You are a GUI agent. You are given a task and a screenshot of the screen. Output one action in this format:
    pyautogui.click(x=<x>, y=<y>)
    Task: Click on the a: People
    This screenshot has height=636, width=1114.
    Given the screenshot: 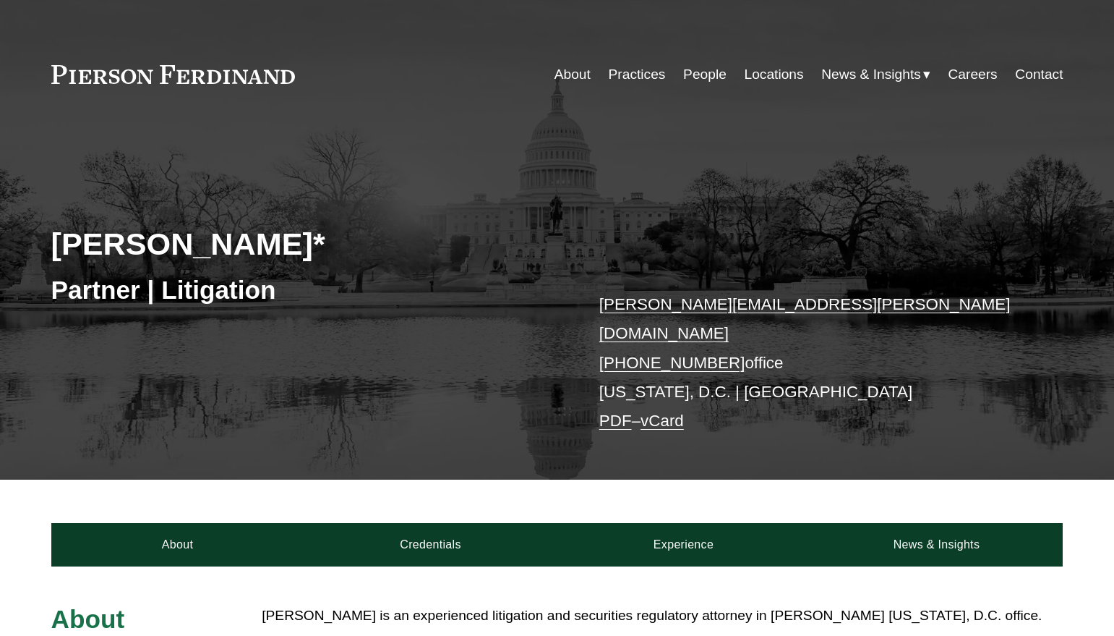 What is the action you would take?
    pyautogui.click(x=705, y=74)
    